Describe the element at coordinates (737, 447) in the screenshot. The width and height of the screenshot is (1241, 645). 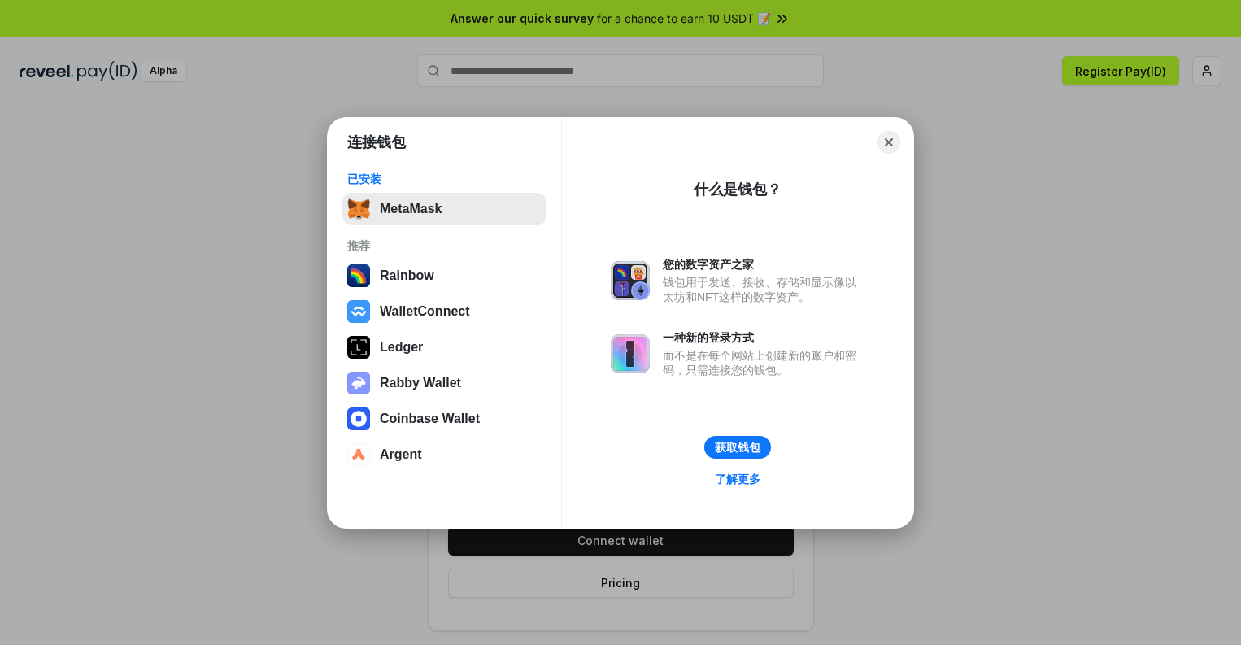
I see `div: 获取钱包` at that location.